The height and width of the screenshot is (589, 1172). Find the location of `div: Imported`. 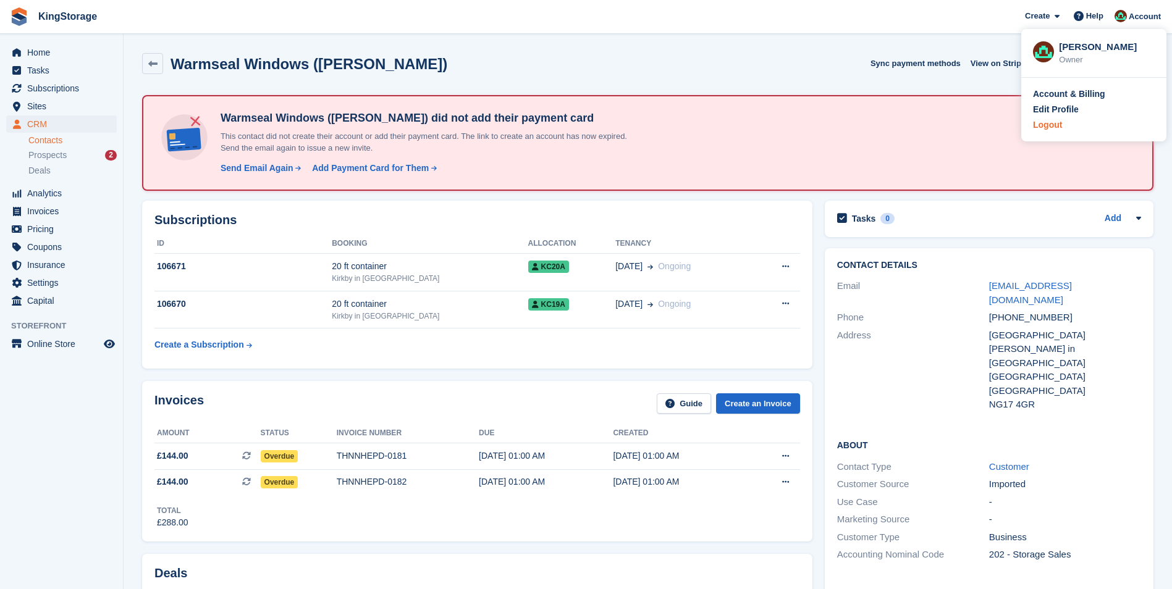

div: Imported is located at coordinates (1065, 484).